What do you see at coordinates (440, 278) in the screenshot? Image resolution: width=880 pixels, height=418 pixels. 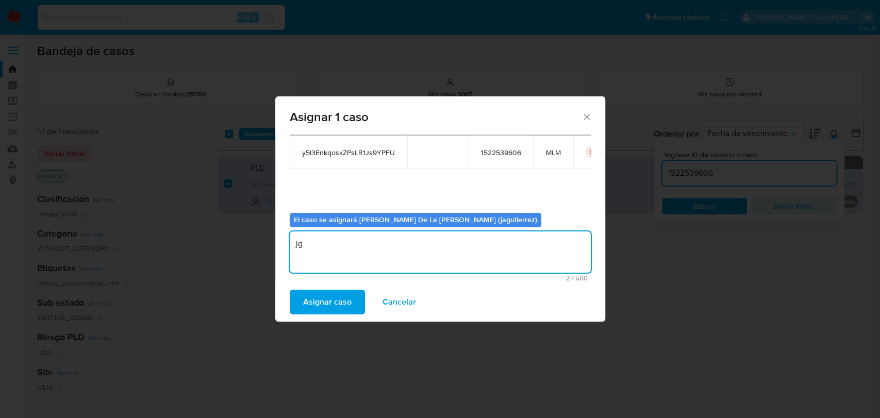 I see `span: Máximo 500 caracteres` at bounding box center [440, 278].